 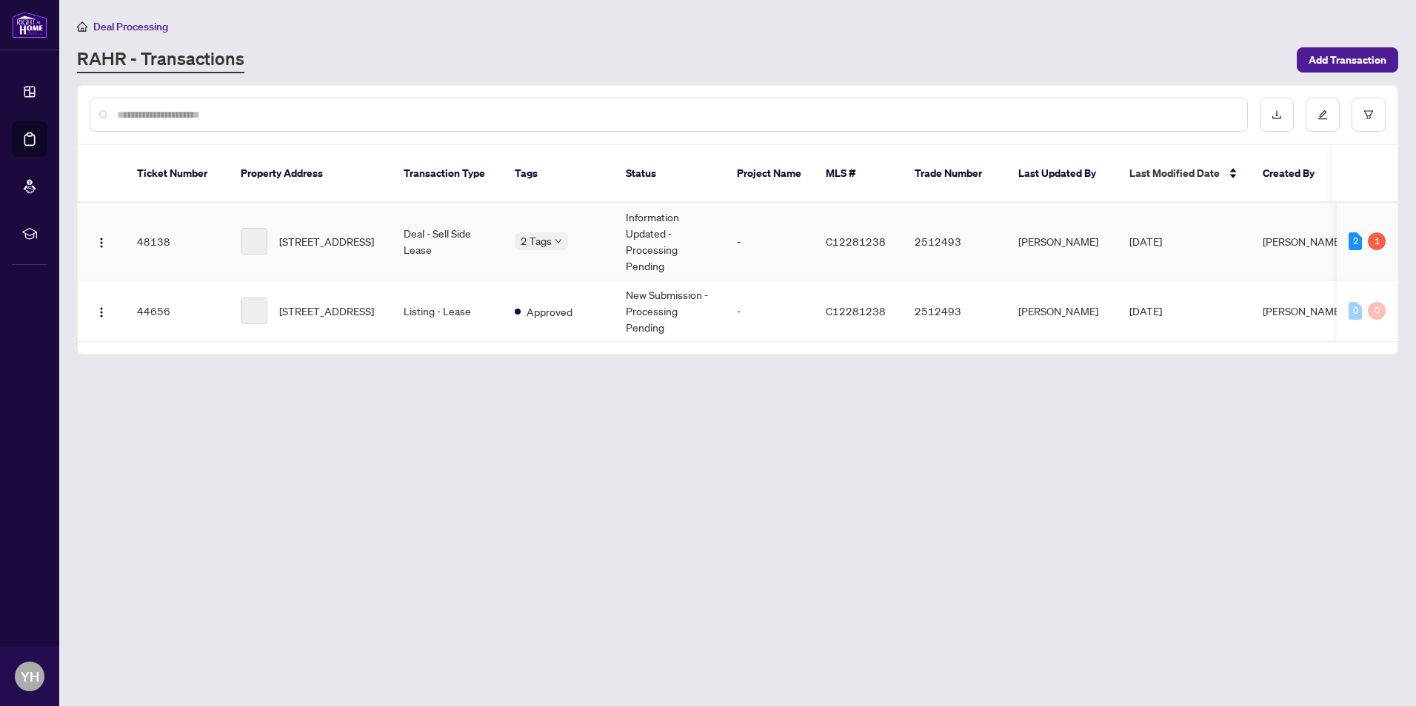 What do you see at coordinates (669, 174) in the screenshot?
I see `th: Status` at bounding box center [669, 174].